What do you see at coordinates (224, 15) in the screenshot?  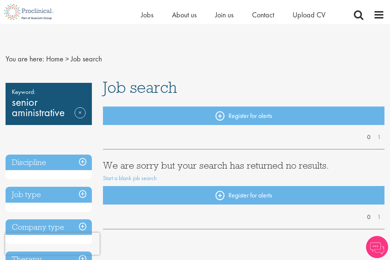 I see `a: Join us` at bounding box center [224, 15].